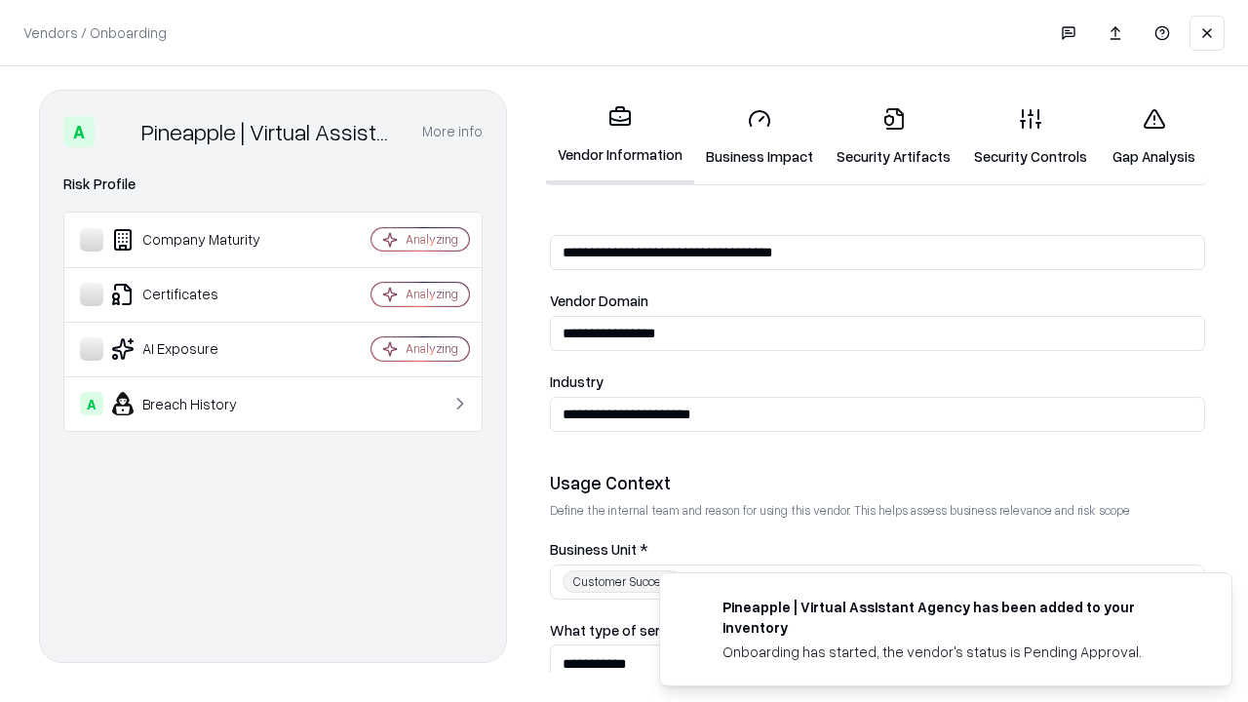 This screenshot has height=702, width=1248. Describe the element at coordinates (893, 137) in the screenshot. I see `a: Security Artifacts` at that location.